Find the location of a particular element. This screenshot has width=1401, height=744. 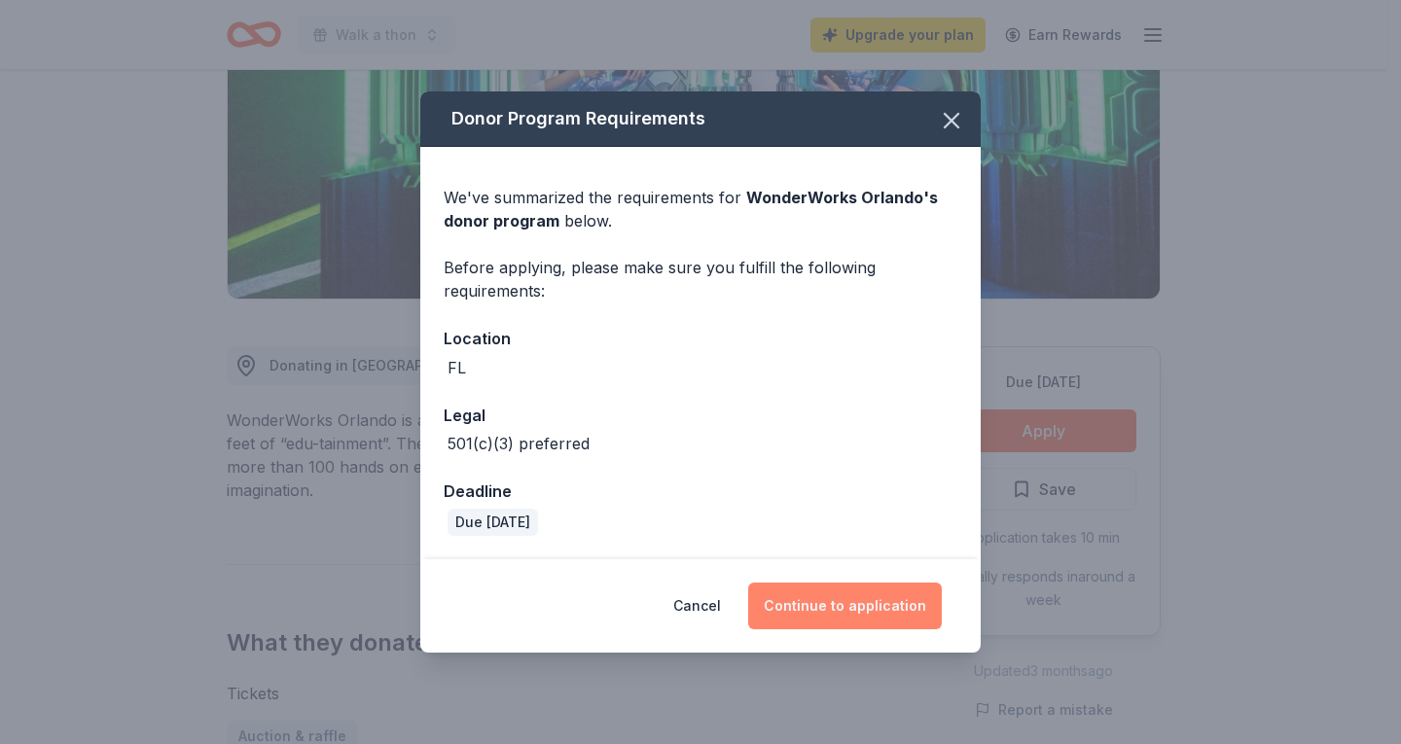

div: Before applying, please make sure you fulfill the following requirements: is located at coordinates (701, 279).